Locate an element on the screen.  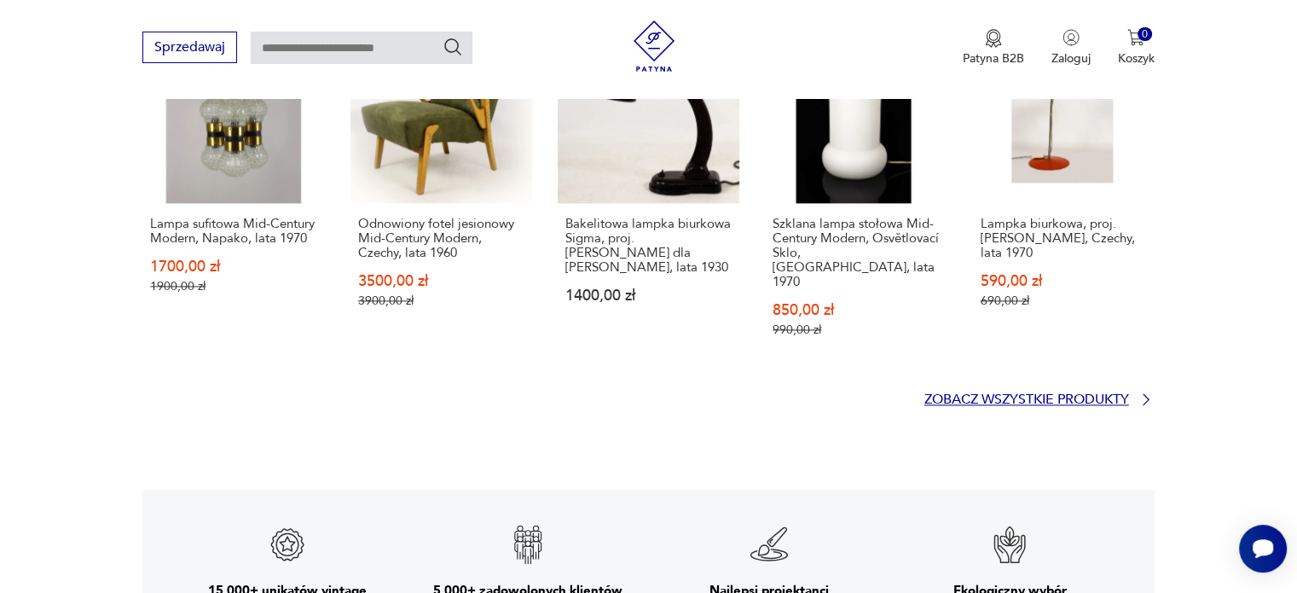
p: 1900,00 zł is located at coordinates (233, 286).